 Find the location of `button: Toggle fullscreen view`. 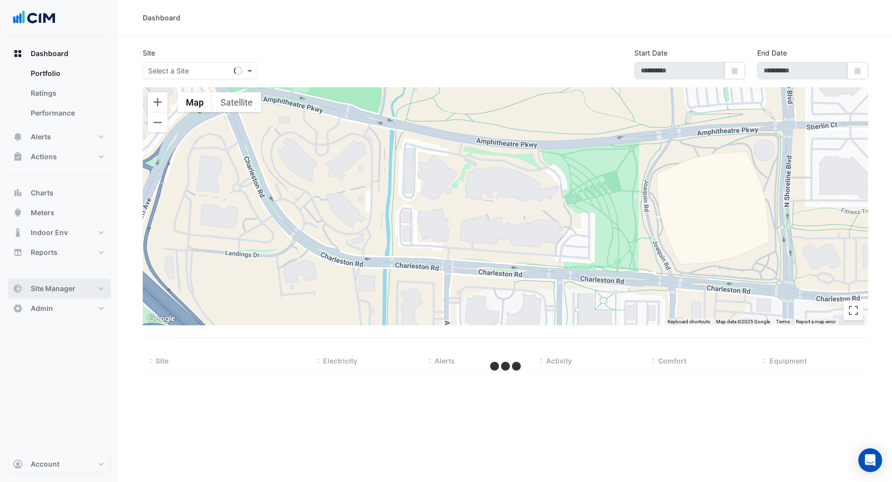

button: Toggle fullscreen view is located at coordinates (853, 310).